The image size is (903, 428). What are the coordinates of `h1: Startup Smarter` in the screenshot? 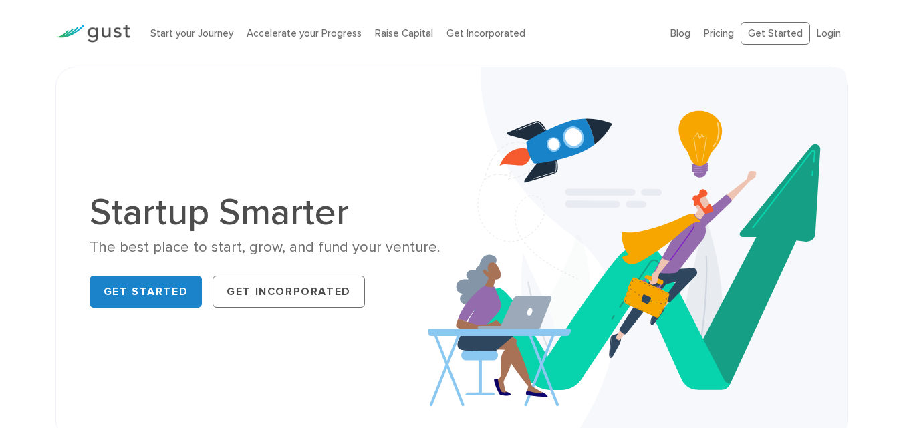 It's located at (265, 213).